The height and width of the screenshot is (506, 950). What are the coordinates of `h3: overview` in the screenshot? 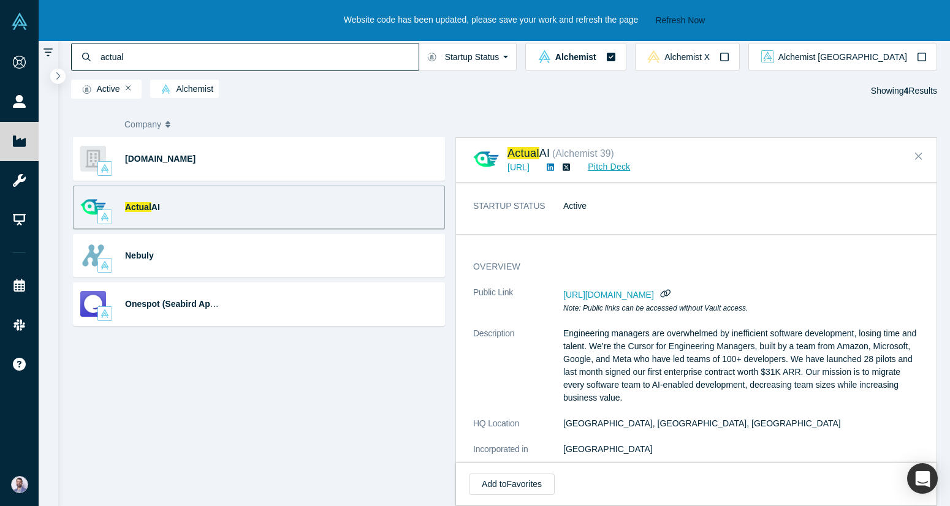 It's located at (688, 267).